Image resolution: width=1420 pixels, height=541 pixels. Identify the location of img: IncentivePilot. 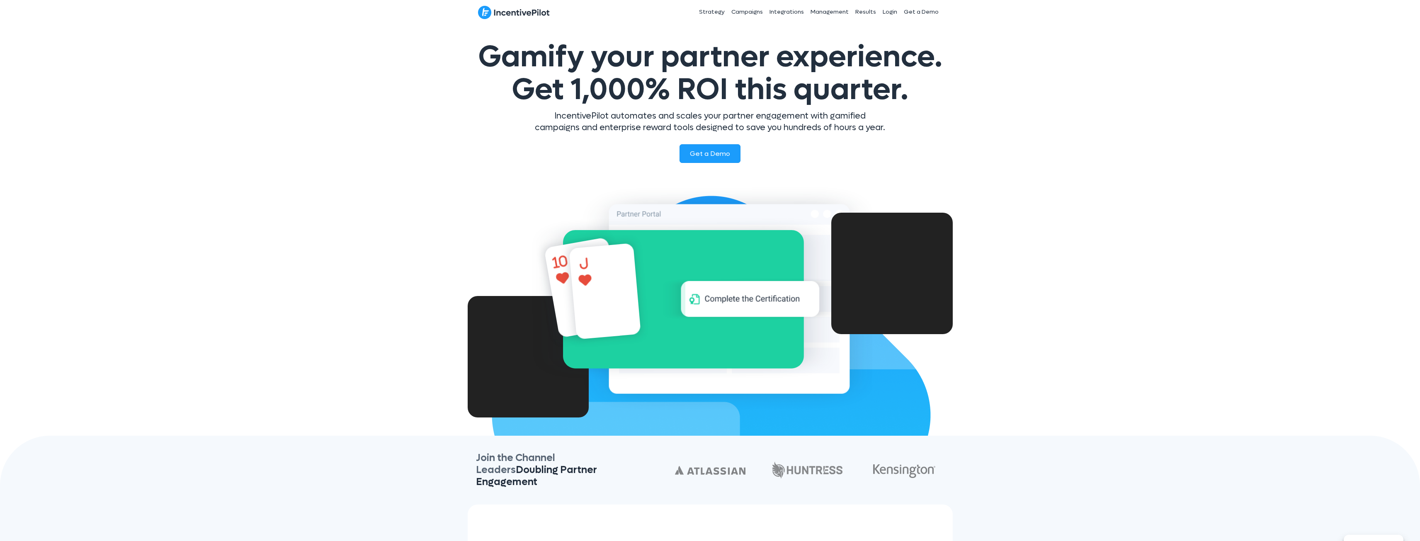
(514, 12).